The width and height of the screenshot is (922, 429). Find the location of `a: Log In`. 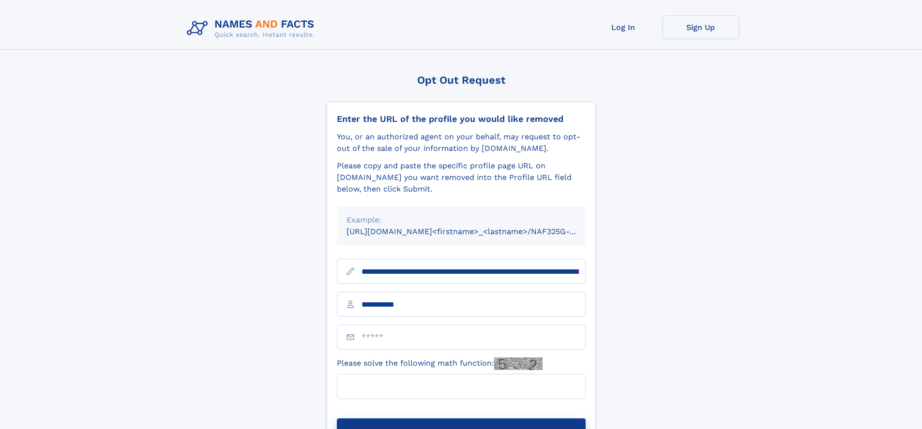

a: Log In is located at coordinates (623, 27).